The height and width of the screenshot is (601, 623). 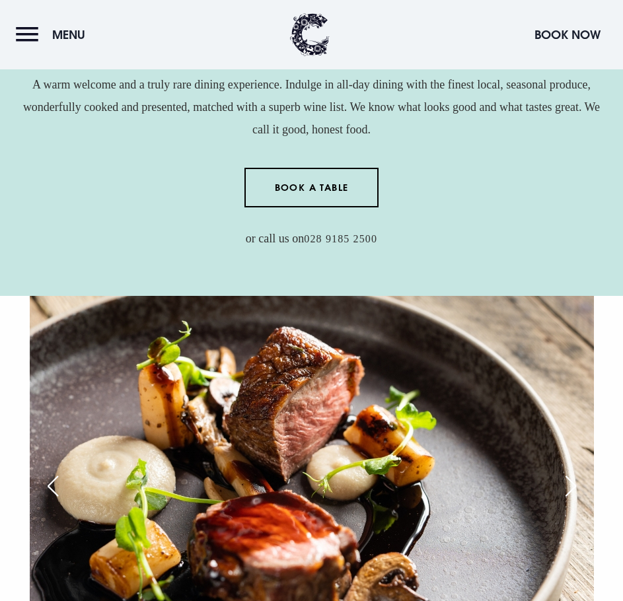 I want to click on button: Menu, so click(x=53, y=34).